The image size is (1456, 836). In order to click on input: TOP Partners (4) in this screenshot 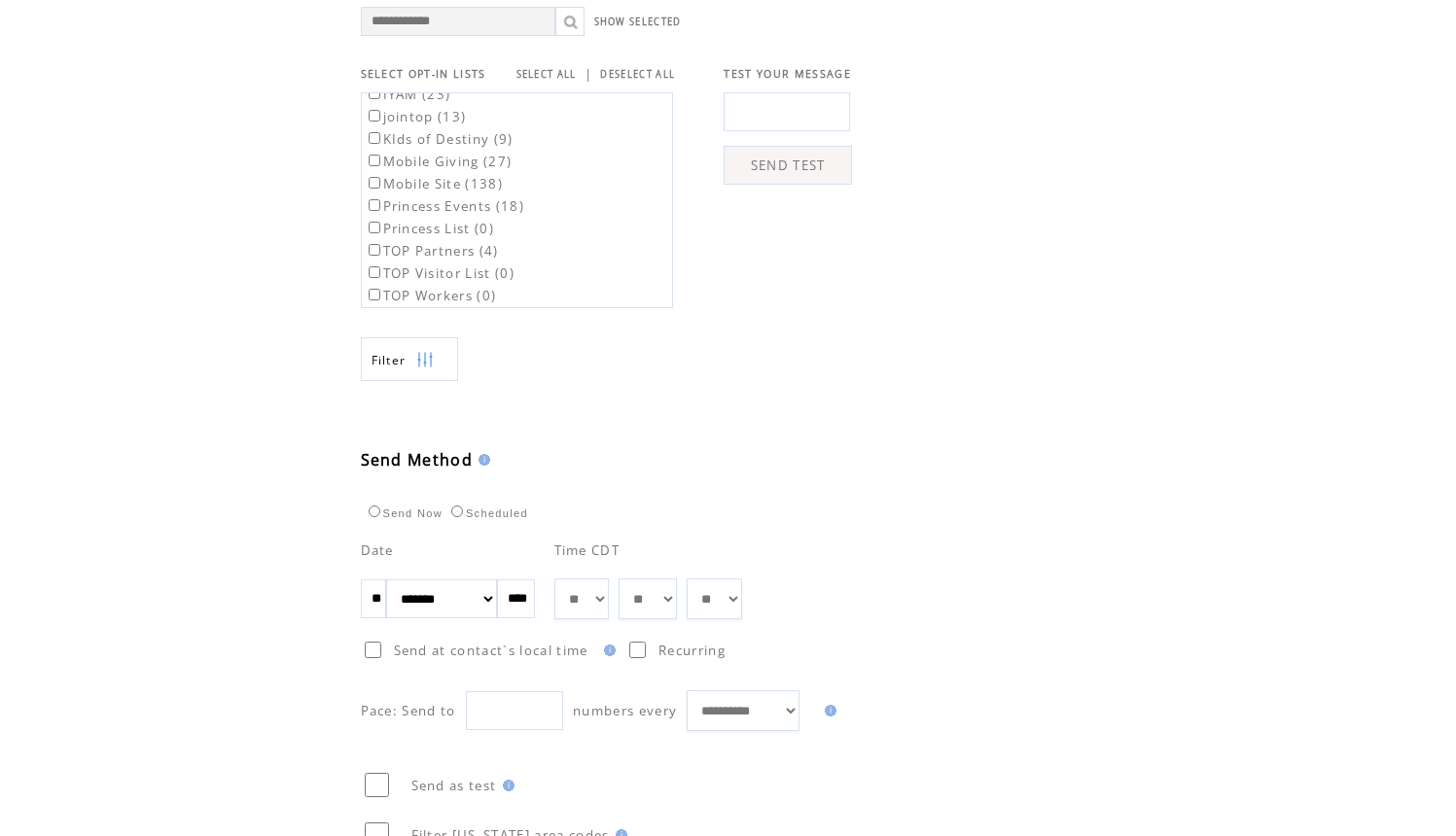, I will do `click(375, 250)`.